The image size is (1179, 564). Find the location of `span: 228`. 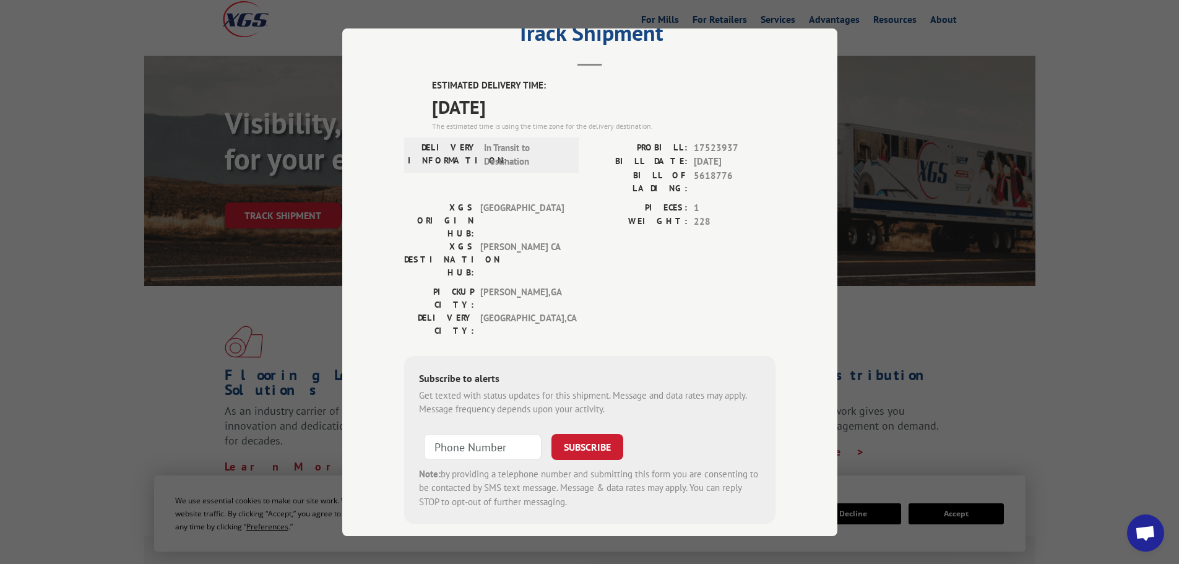

span: 228 is located at coordinates (735, 222).